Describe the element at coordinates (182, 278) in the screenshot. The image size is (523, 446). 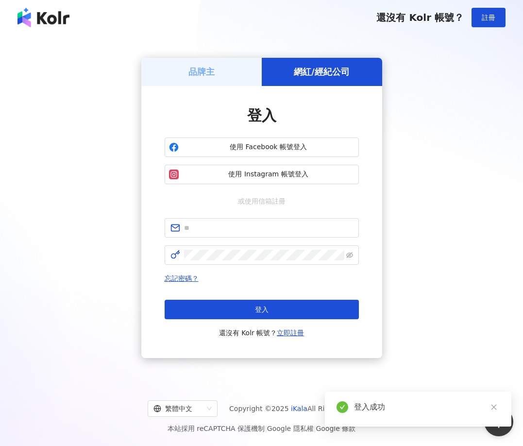
I see `a: 忘記密碼？` at that location.